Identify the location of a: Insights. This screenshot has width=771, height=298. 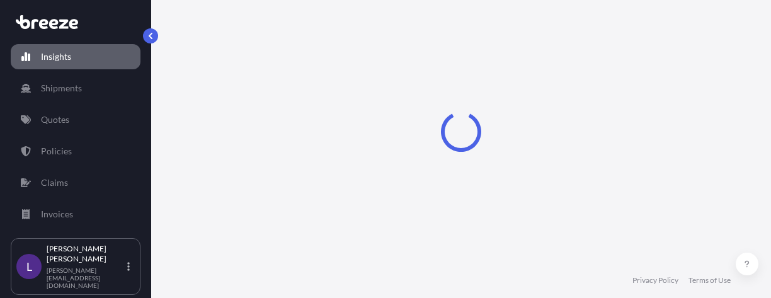
(76, 57).